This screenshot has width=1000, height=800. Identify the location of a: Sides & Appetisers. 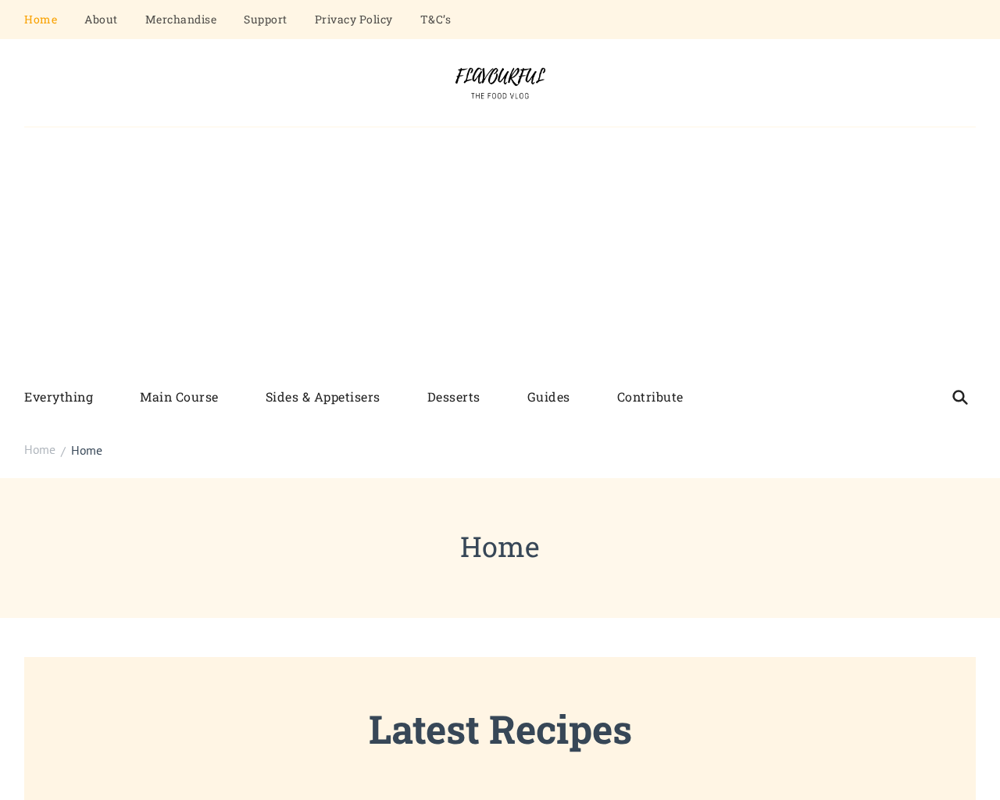
(323, 397).